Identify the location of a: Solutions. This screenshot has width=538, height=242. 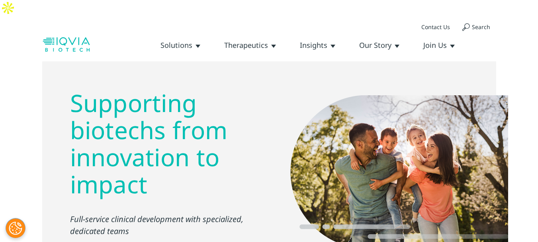
(180, 45).